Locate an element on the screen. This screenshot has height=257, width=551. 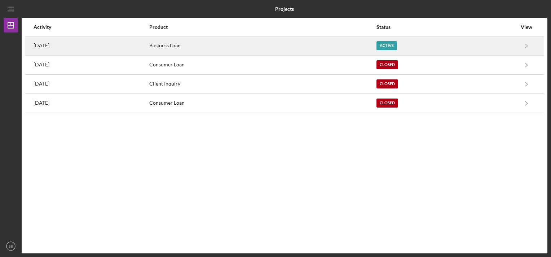
time: 2024-12-04 05:21 is located at coordinates (41, 103).